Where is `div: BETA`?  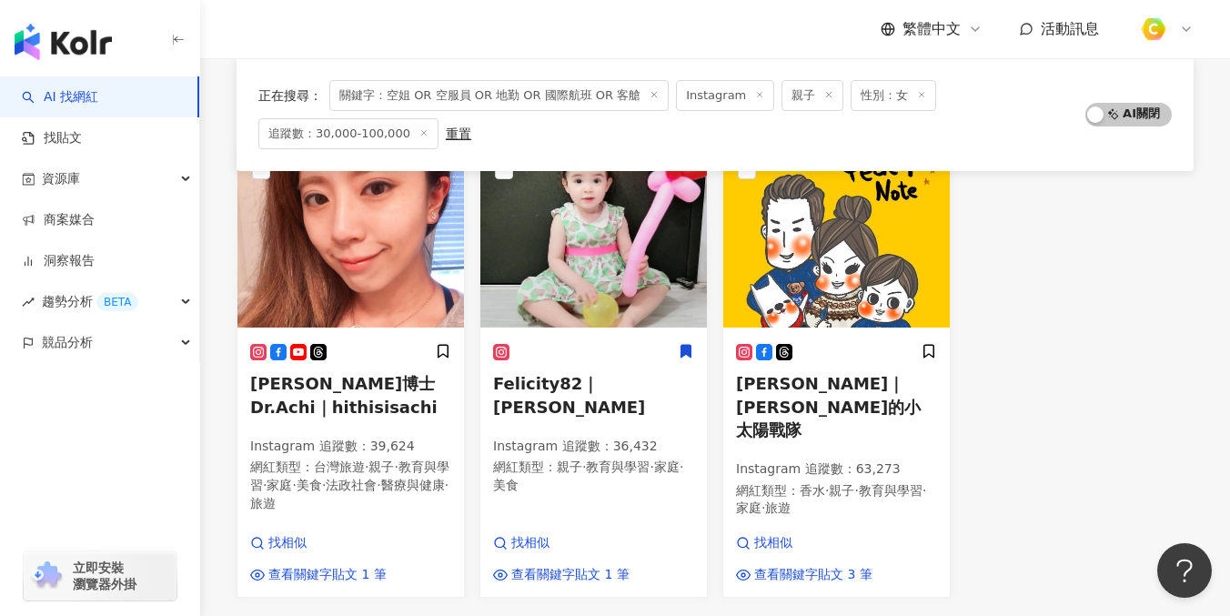
div: BETA is located at coordinates (117, 302).